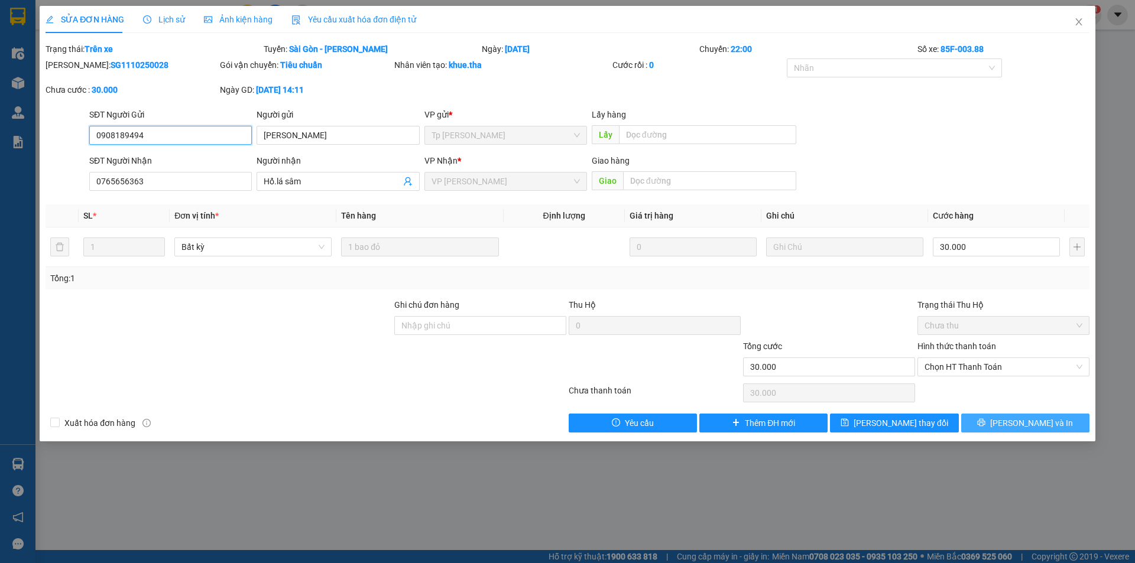 This screenshot has height=563, width=1135. I want to click on div: Ngày GD:, so click(306, 90).